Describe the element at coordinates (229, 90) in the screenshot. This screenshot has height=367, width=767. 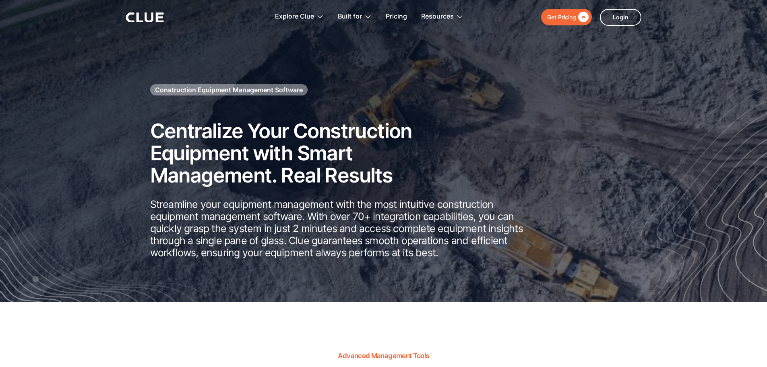
I see `h1: Construction Equipment Management Software` at that location.